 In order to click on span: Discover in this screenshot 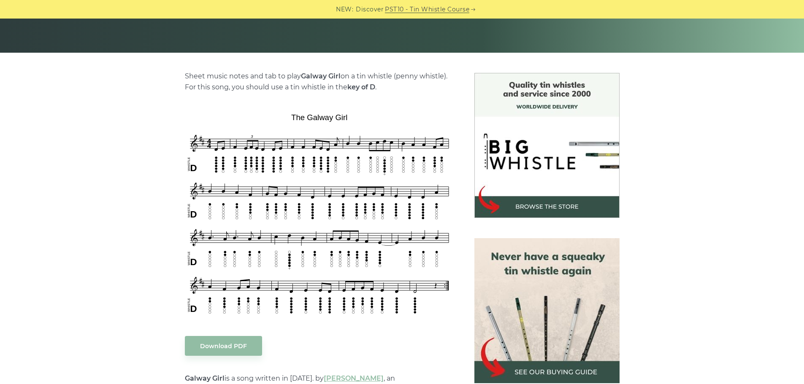, I will do `click(370, 9)`.